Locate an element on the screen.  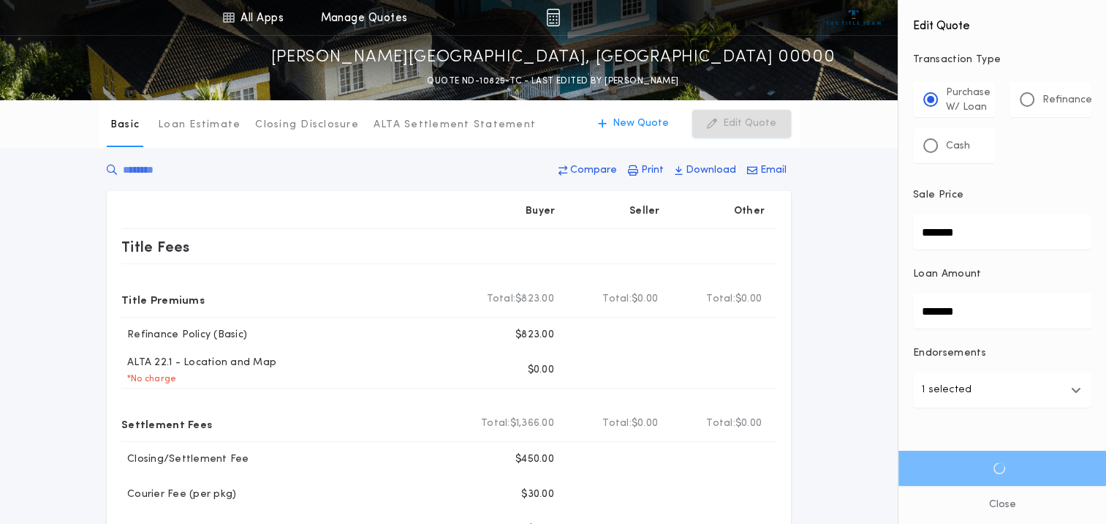
p: Basic is located at coordinates (125, 125).